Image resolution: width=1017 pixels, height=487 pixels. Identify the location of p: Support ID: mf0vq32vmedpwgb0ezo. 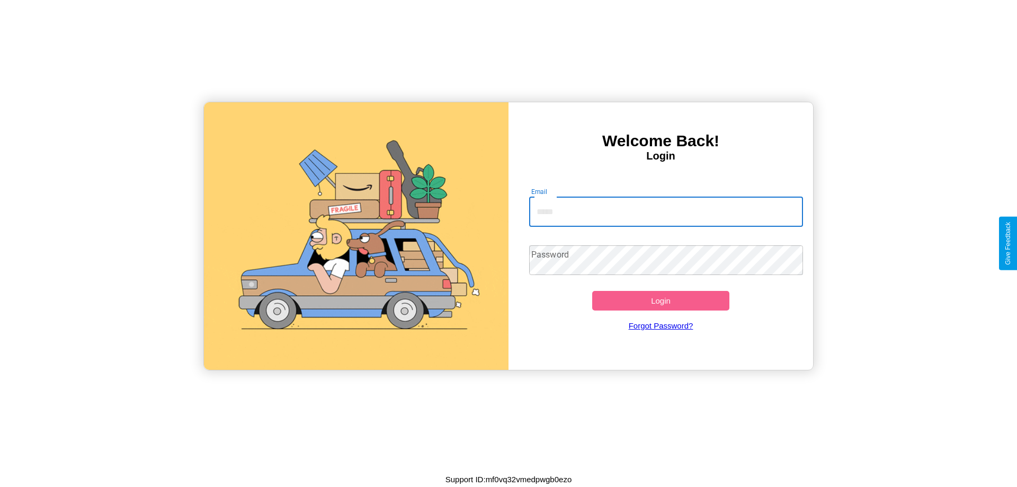
(508, 479).